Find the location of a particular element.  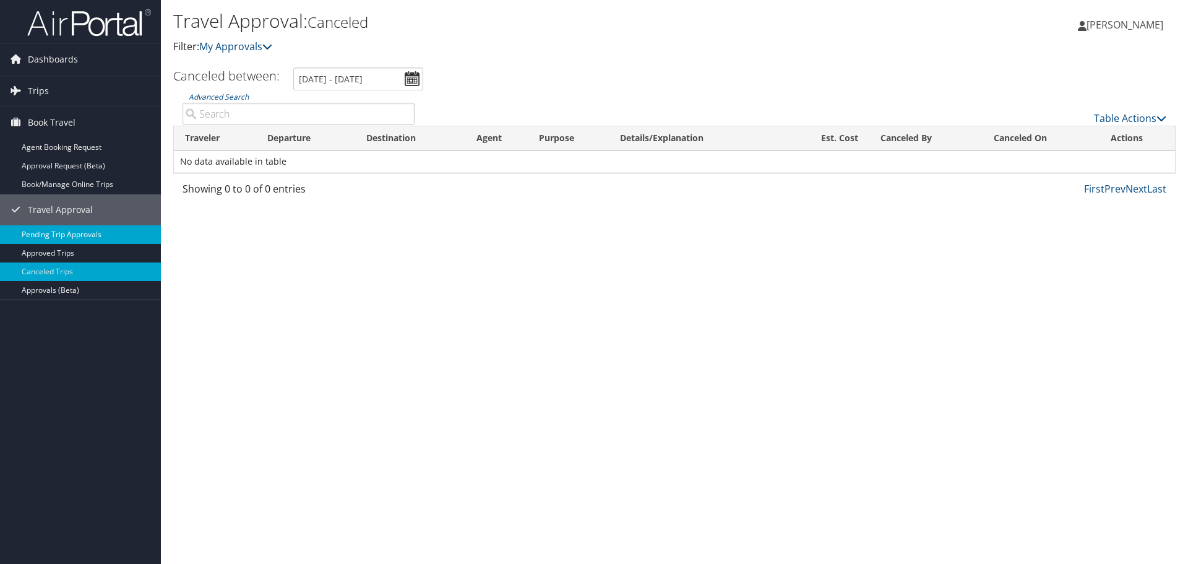

span: Book Travel is located at coordinates (51, 123).